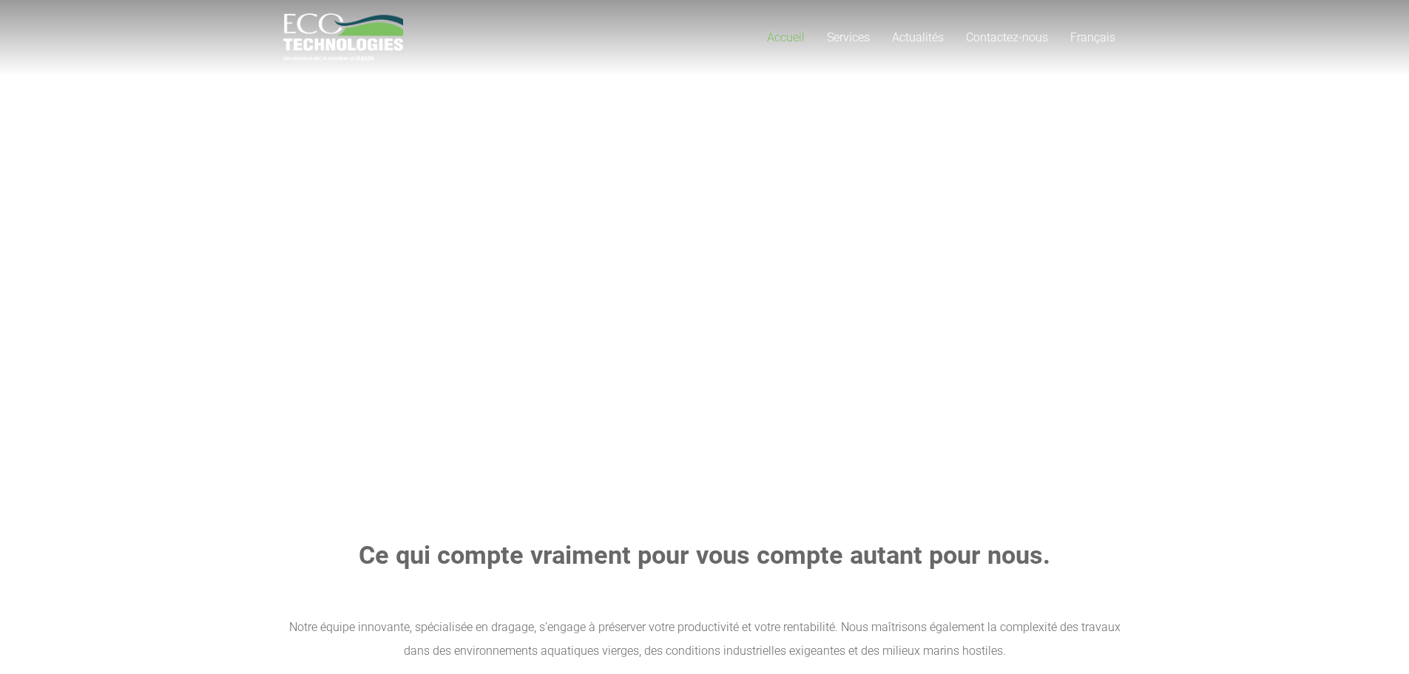 This screenshot has width=1409, height=674. Describe the element at coordinates (848, 37) in the screenshot. I see `span: Services` at that location.